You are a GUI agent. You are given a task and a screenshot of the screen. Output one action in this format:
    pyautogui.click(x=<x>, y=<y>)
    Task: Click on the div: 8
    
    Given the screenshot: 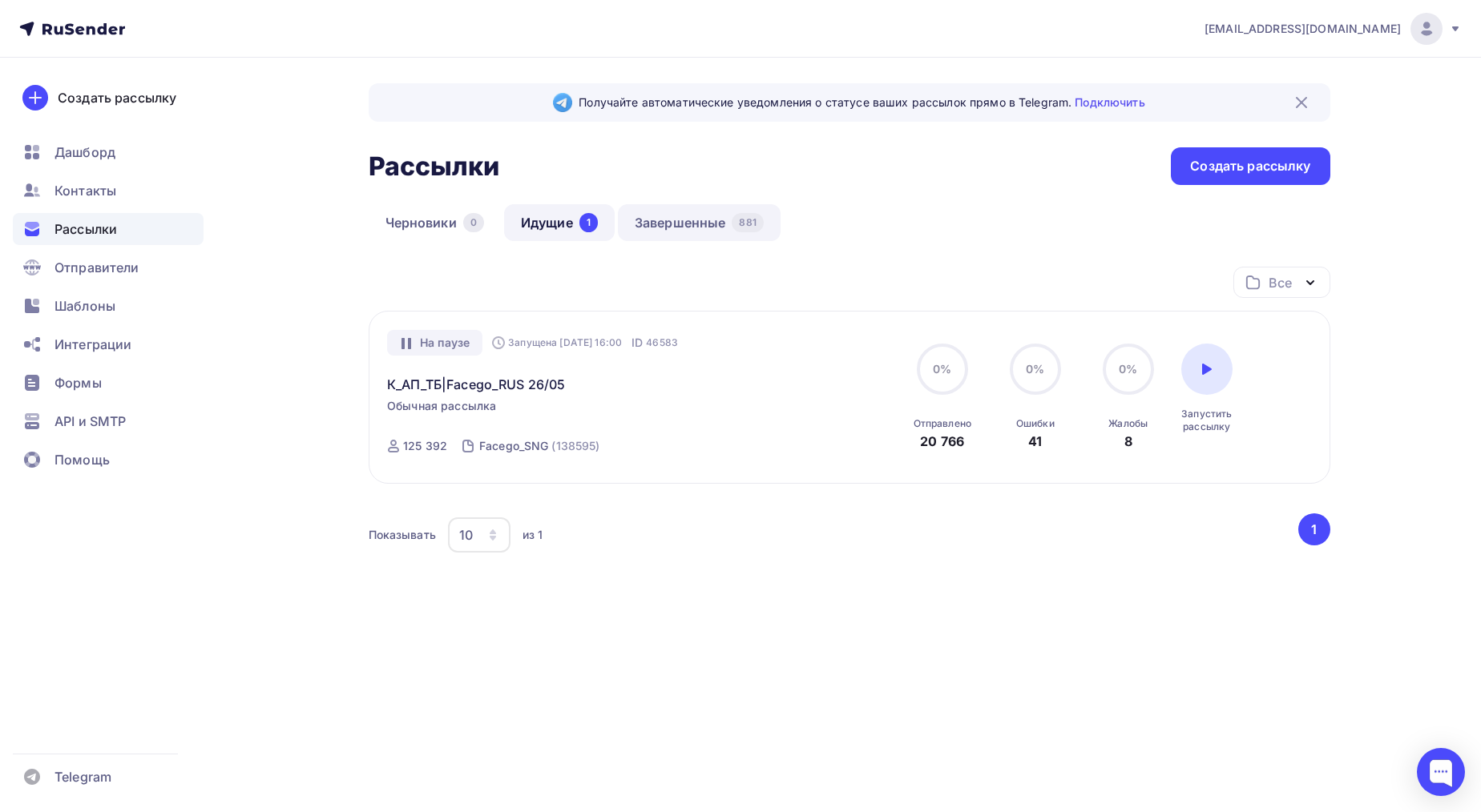 What is the action you would take?
    pyautogui.click(x=1128, y=441)
    